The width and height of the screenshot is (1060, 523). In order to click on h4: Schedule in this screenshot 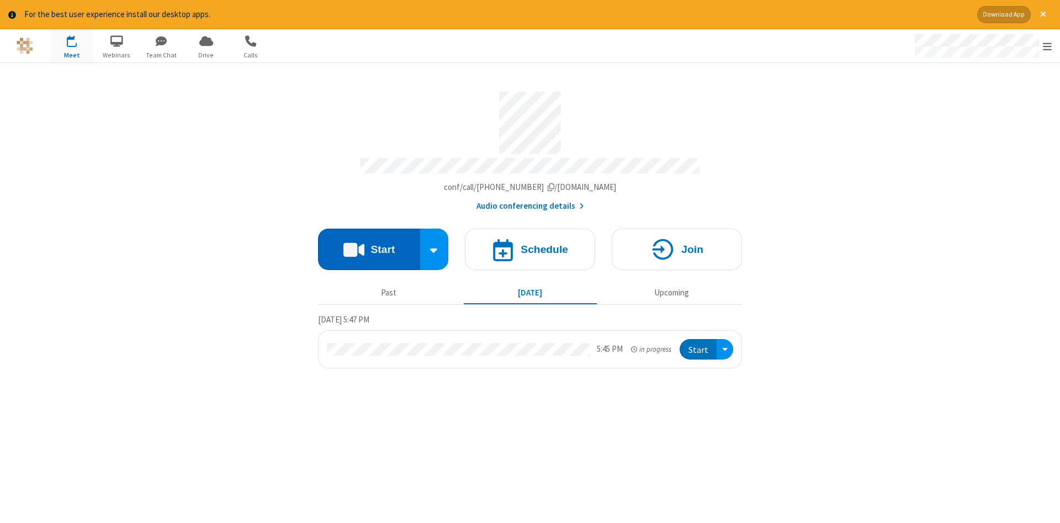, I will do `click(544, 249)`.